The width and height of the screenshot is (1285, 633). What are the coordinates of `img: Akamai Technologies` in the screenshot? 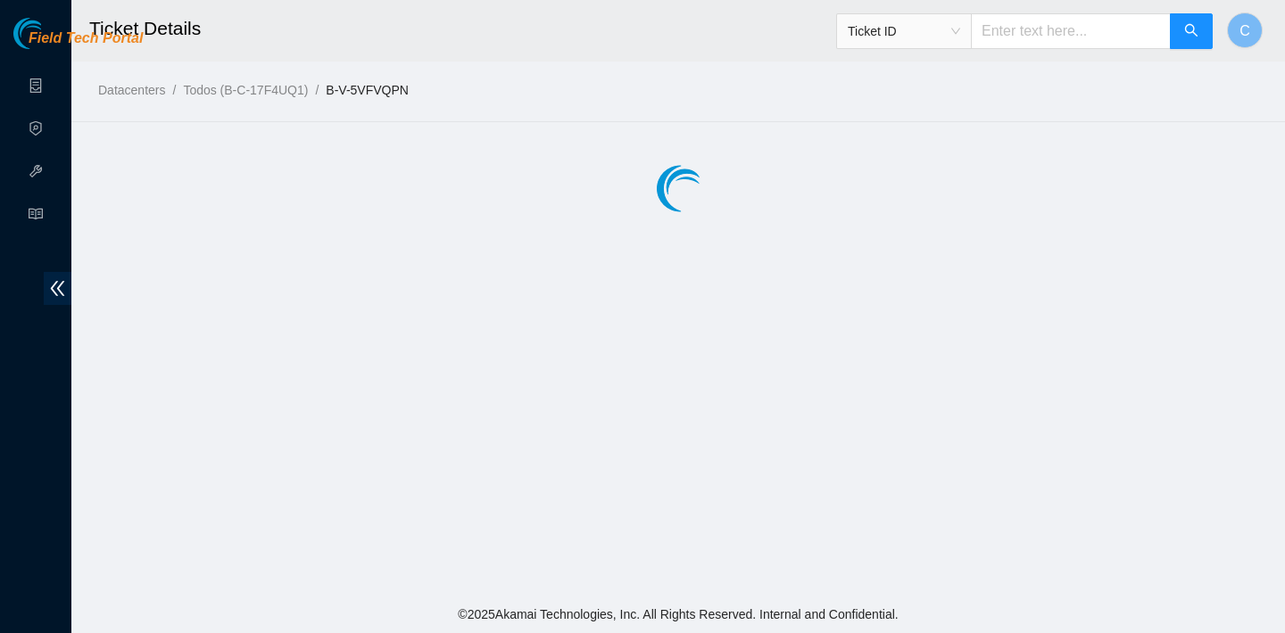 It's located at (52, 33).